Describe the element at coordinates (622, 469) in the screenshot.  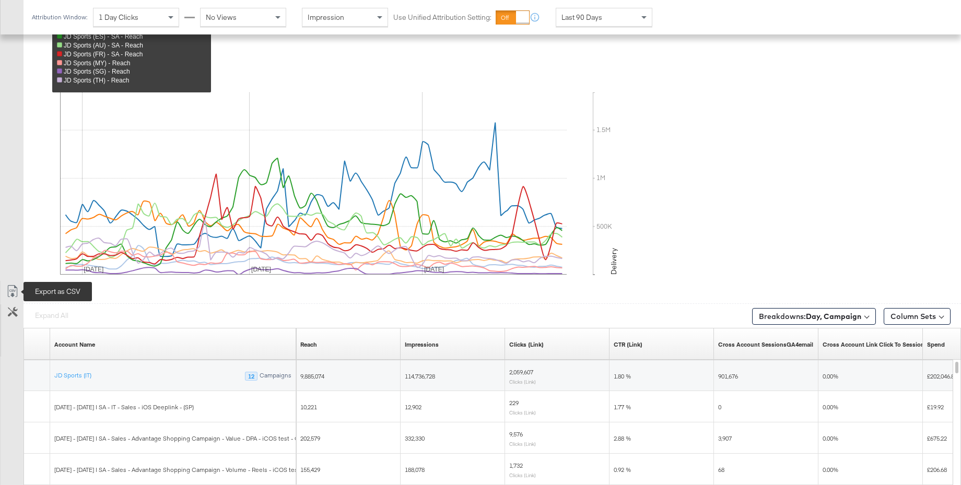
I see `span: 0.92 %` at that location.